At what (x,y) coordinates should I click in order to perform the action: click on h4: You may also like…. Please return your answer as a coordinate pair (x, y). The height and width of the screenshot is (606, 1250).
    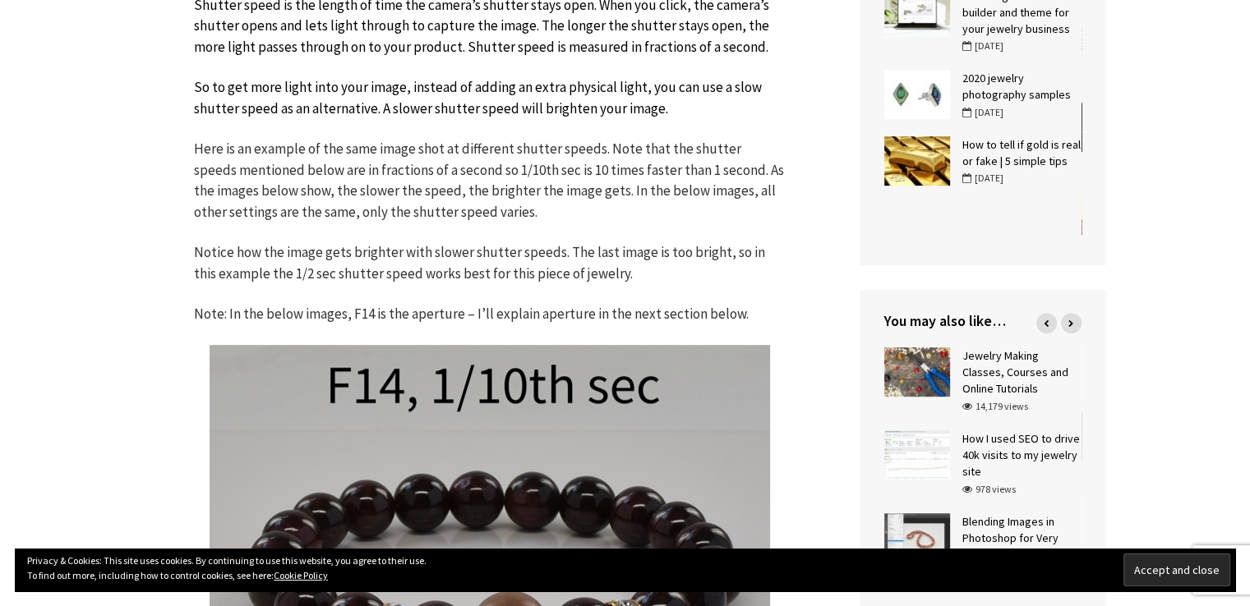
    Looking at the image, I should click on (983, 321).